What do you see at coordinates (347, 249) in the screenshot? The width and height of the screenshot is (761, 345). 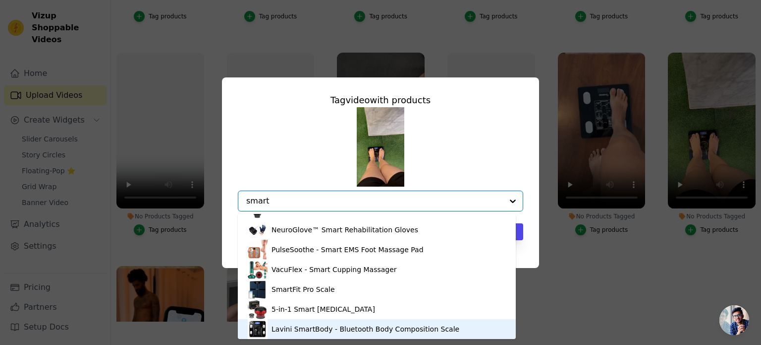 I see `div: PulseSoothe - Smart EMS Foot Massage Pad` at bounding box center [347, 249].